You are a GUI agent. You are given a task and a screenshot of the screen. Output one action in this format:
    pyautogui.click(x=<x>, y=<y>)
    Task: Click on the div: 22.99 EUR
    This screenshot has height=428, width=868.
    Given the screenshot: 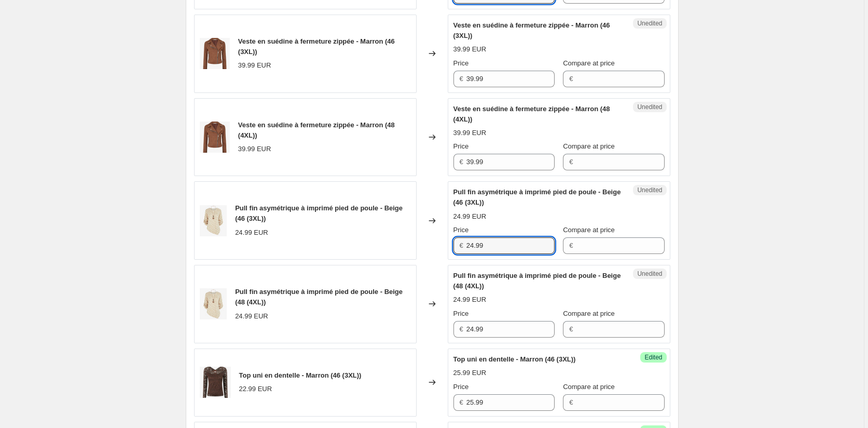 What is the action you would take?
    pyautogui.click(x=256, y=389)
    